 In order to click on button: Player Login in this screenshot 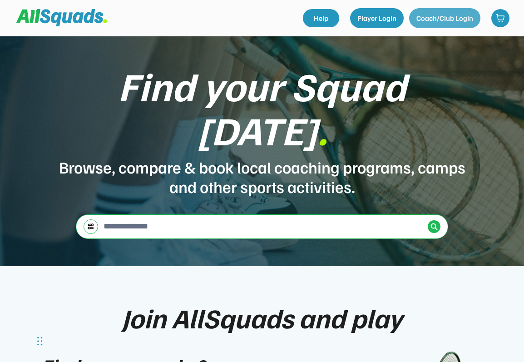, I will do `click(377, 18)`.